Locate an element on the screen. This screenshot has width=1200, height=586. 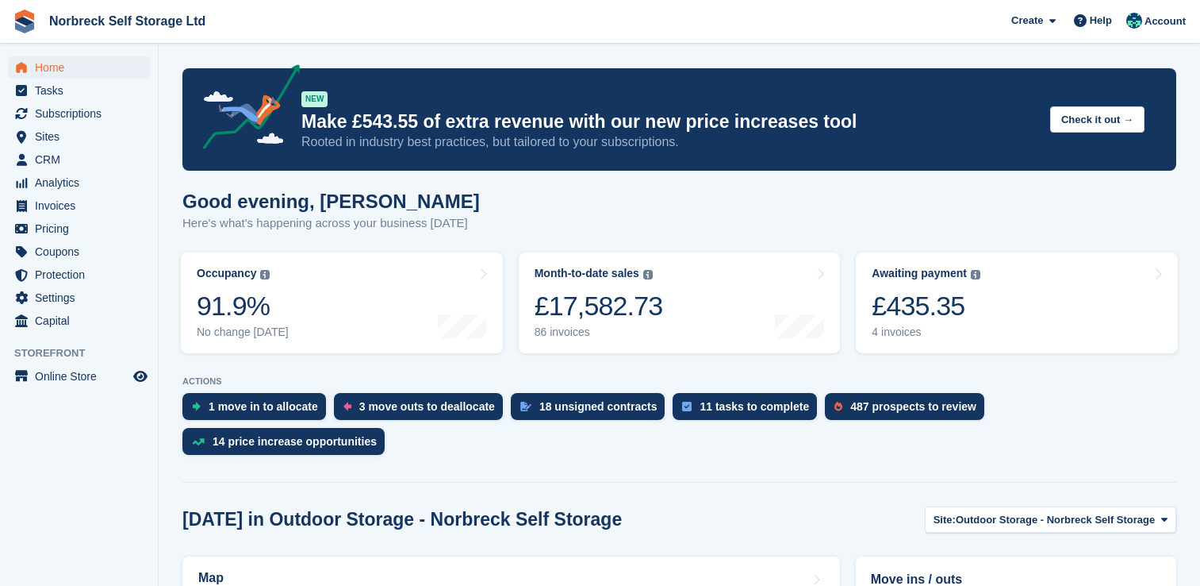
a: Month-to-date sales £17,582.73 86 invoices is located at coordinates (680, 302).